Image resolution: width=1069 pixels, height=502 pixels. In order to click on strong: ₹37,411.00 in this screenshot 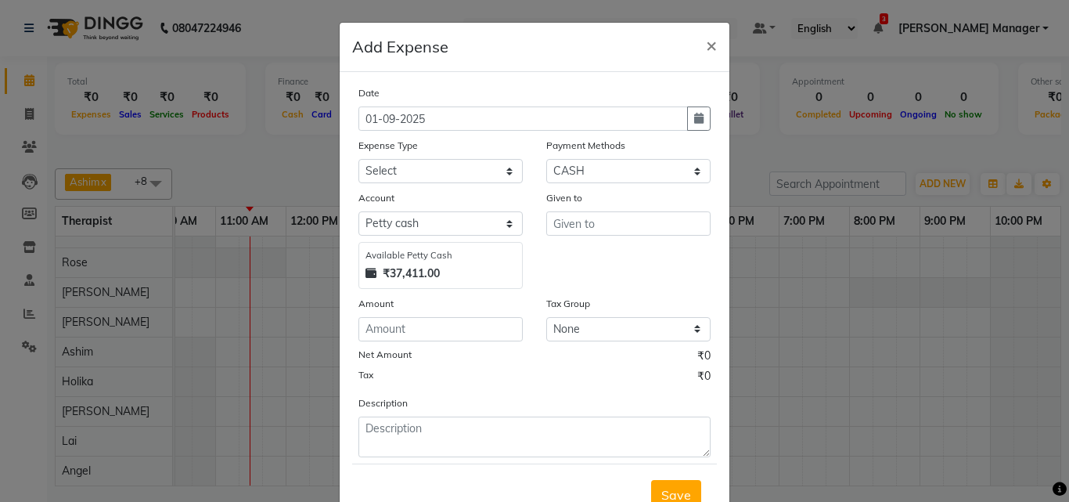, I will do `click(411, 273)`.